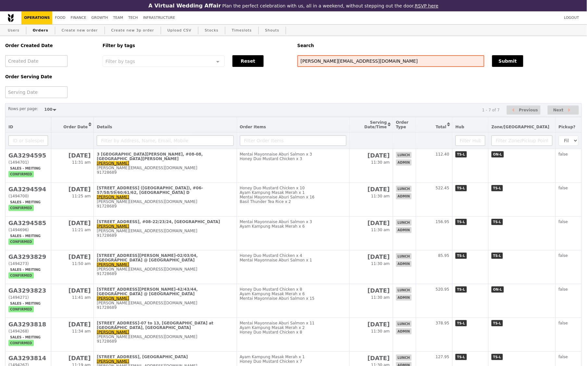 This screenshot has width=587, height=366. Describe the element at coordinates (196, 45) in the screenshot. I see `h5: Filter by tags` at that location.